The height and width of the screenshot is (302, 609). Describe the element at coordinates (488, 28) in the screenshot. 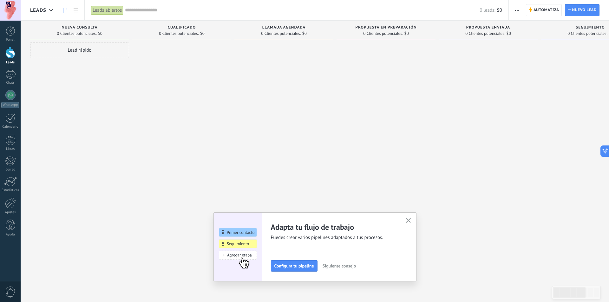

I see `span: Propuesta enviada` at that location.